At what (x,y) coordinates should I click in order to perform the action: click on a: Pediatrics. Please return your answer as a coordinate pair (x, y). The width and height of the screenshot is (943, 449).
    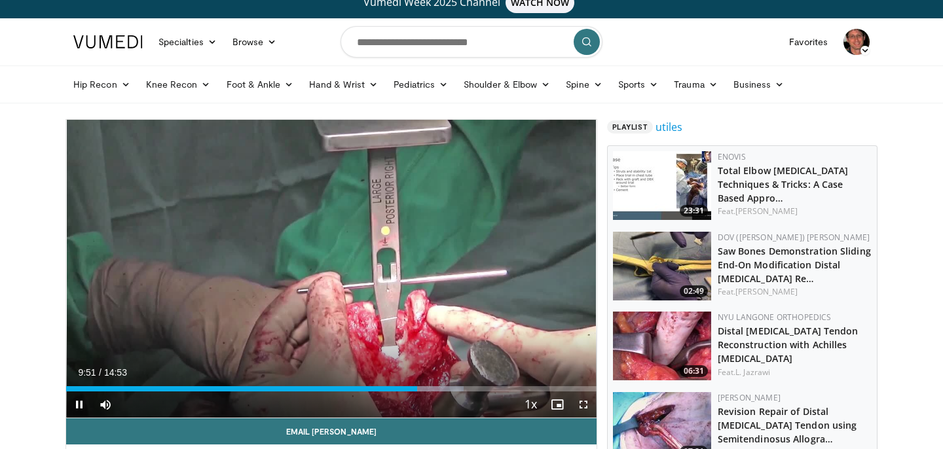
    Looking at the image, I should click on (420, 84).